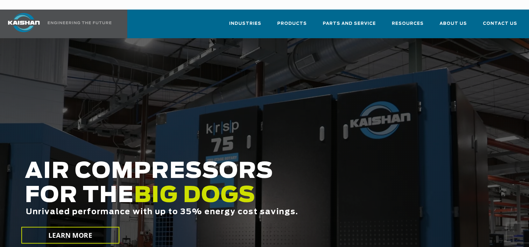 Image resolution: width=529 pixels, height=247 pixels. What do you see at coordinates (70, 235) in the screenshot?
I see `a: LEARN MORE` at bounding box center [70, 235].